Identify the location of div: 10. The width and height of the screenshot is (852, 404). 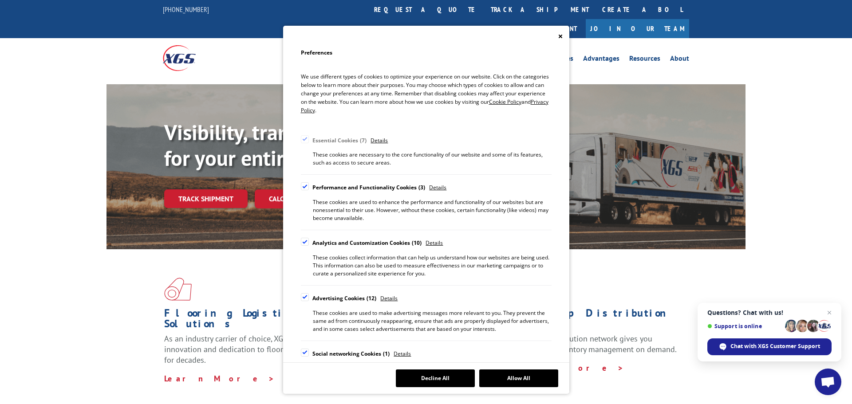
(417, 243).